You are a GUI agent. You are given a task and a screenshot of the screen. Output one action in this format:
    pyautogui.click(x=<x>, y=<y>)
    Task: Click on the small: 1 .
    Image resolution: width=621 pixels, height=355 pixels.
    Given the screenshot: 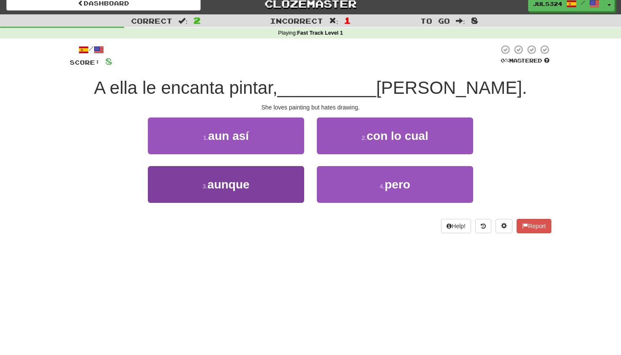 What is the action you would take?
    pyautogui.click(x=206, y=138)
    